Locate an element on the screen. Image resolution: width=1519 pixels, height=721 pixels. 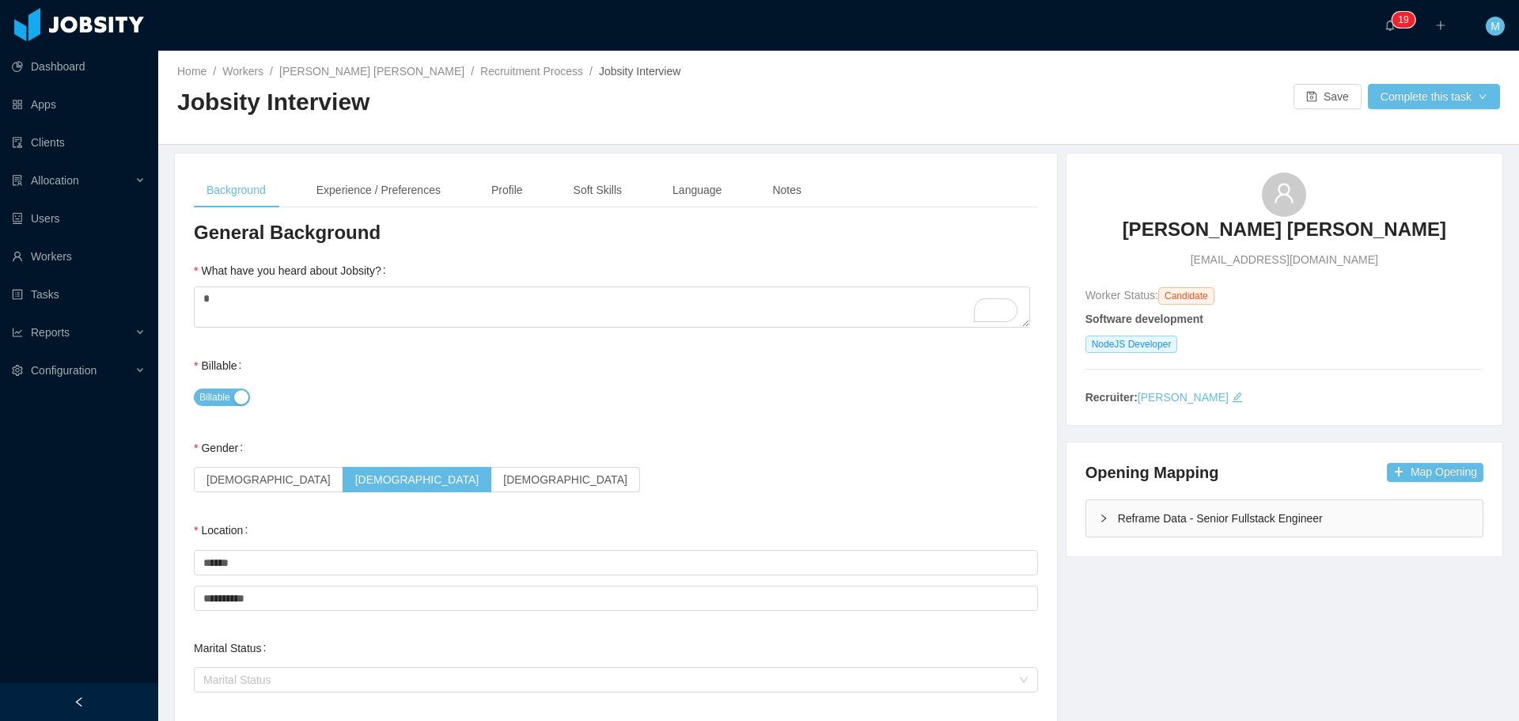
h4: Opening Mapping is located at coordinates (1152, 472).